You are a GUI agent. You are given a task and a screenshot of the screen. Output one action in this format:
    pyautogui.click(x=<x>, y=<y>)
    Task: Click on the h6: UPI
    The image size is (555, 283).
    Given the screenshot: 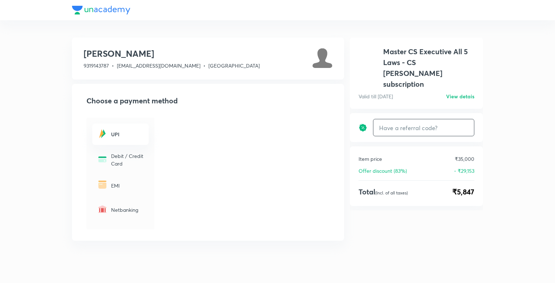 What is the action you would take?
    pyautogui.click(x=128, y=134)
    